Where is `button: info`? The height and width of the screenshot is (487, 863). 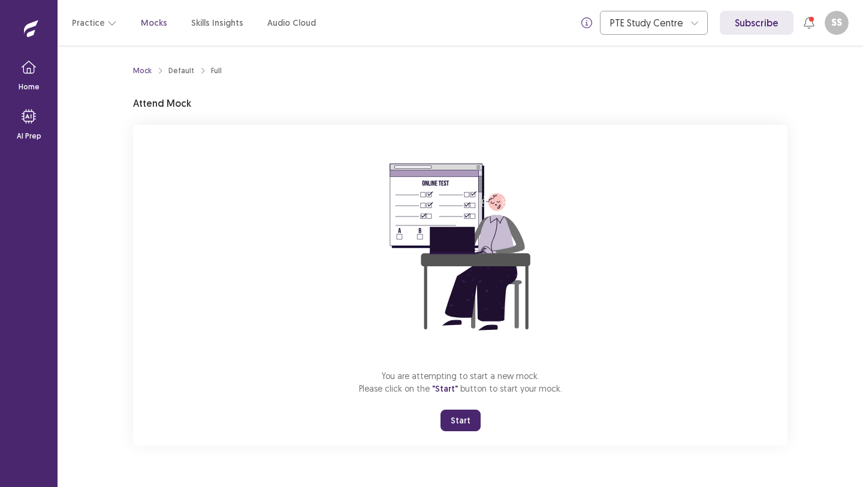 button: info is located at coordinates (587, 23).